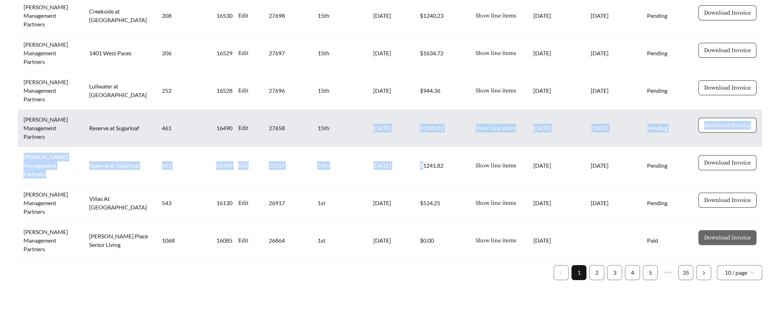 The height and width of the screenshot is (314, 780). Describe the element at coordinates (120, 53) in the screenshot. I see `td: 1401 West Paces` at that location.